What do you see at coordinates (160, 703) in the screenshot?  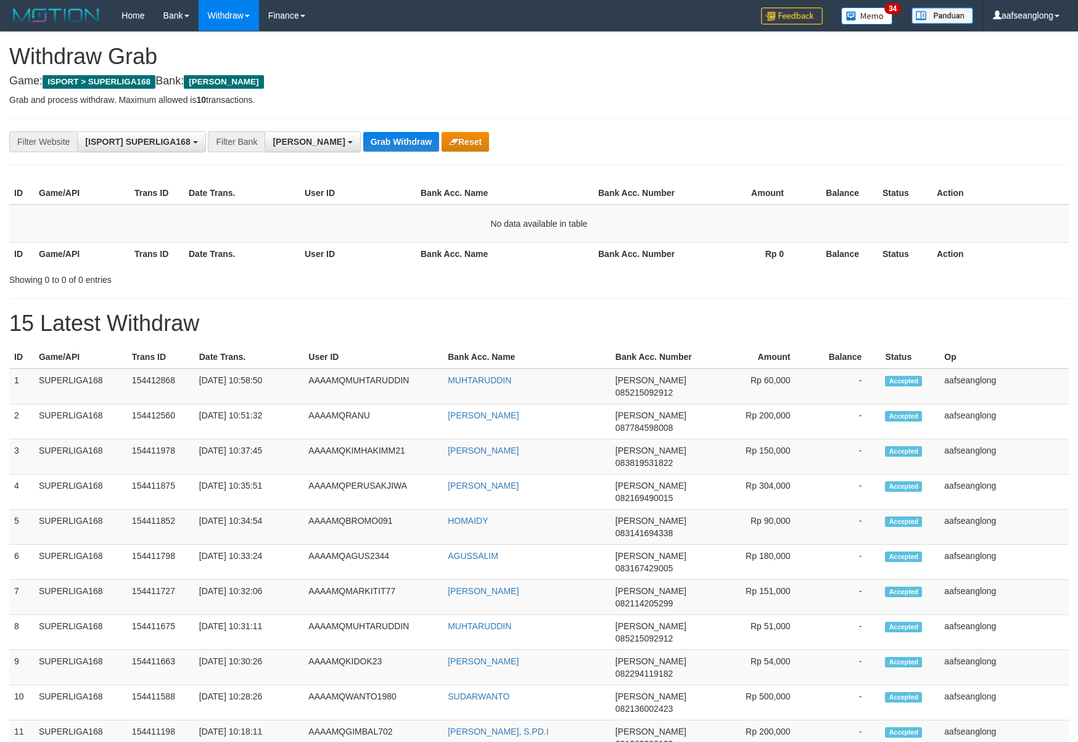 I see `td: 154411588` at bounding box center [160, 703].